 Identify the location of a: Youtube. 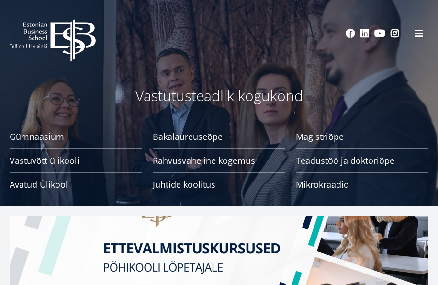
(380, 34).